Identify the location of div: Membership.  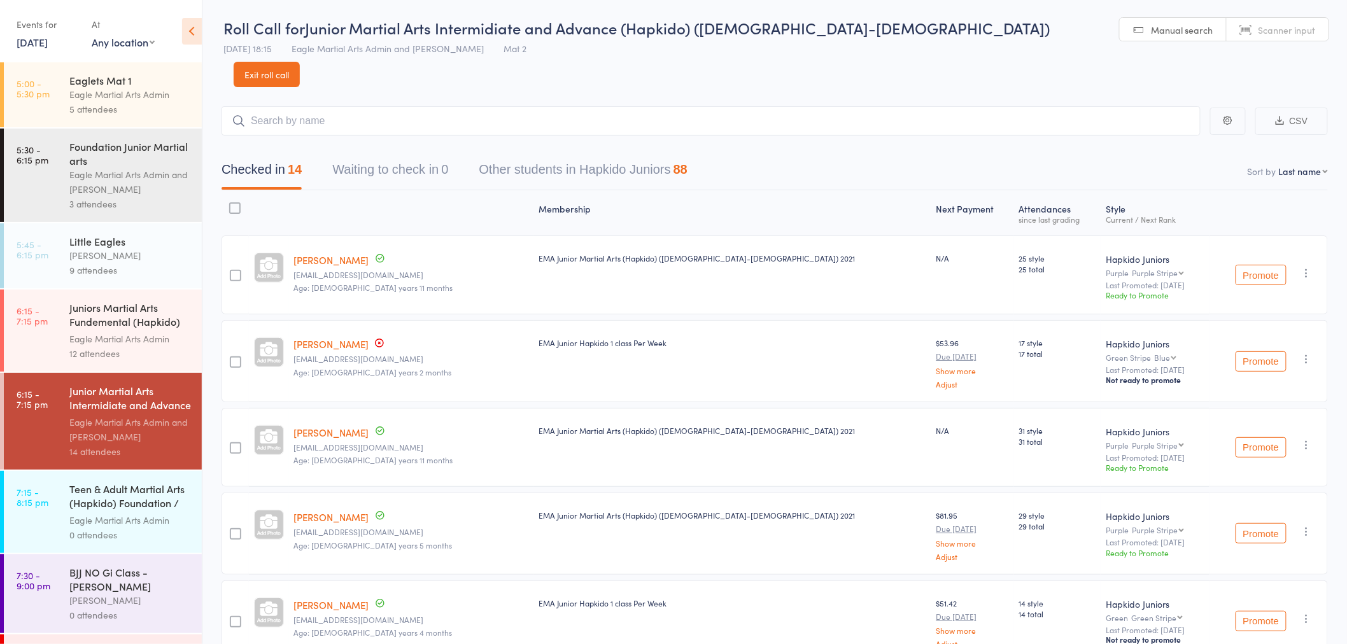
(732, 213).